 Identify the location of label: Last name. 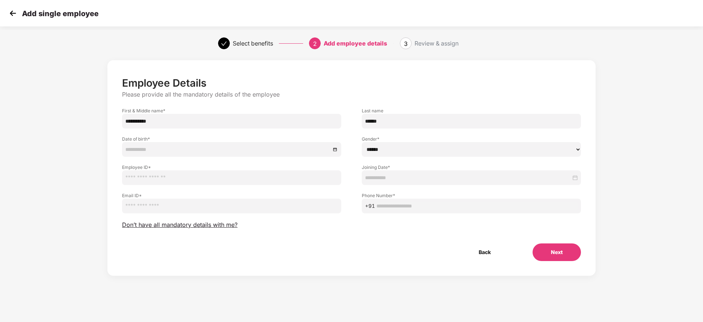
(472, 110).